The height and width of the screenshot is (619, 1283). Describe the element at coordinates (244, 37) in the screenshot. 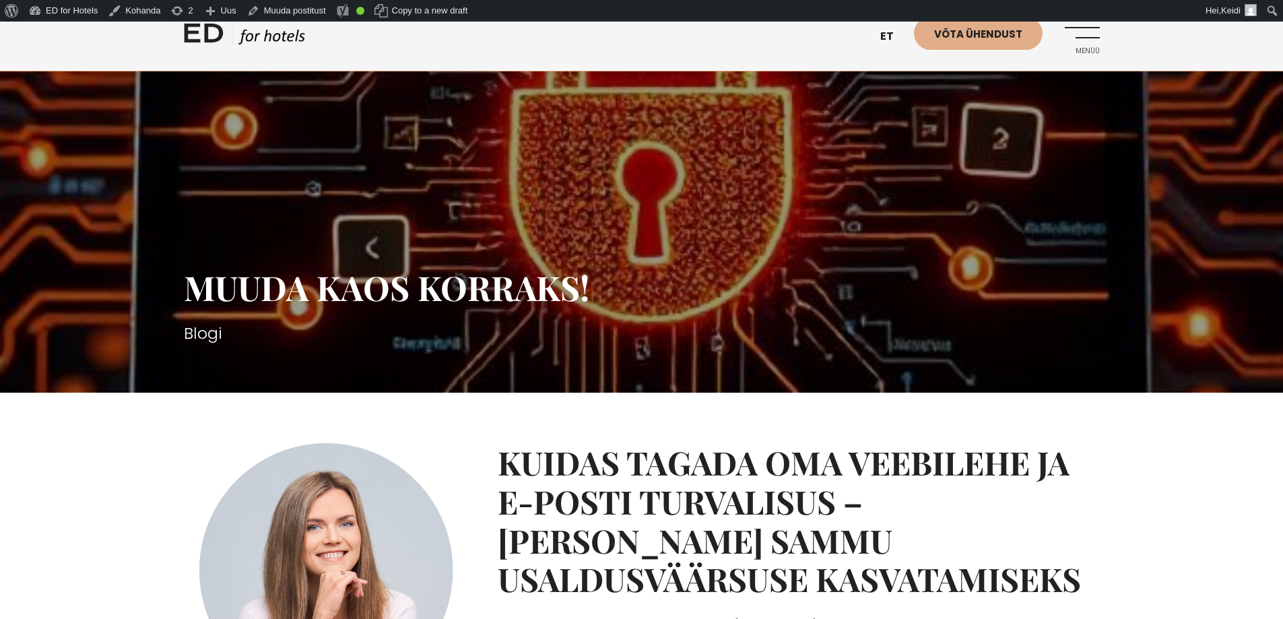

I see `a: ED HOTELS` at that location.